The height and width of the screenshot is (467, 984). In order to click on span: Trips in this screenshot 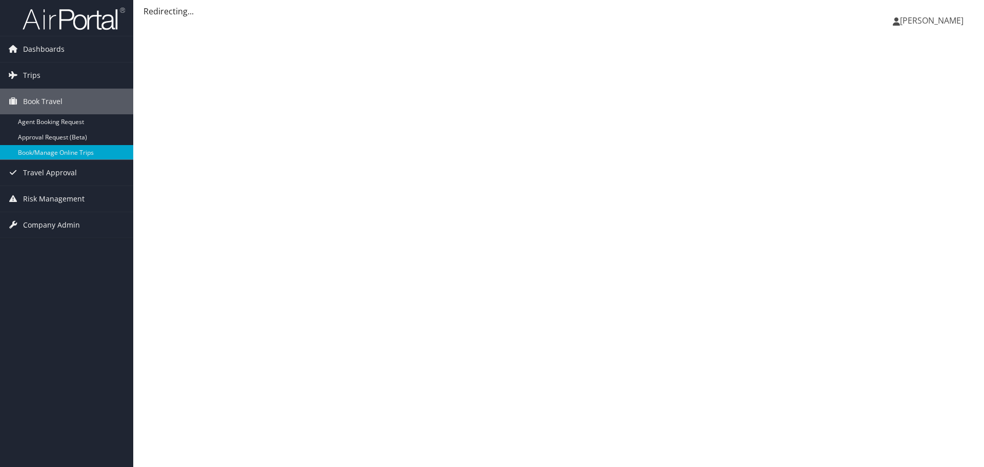, I will do `click(32, 75)`.